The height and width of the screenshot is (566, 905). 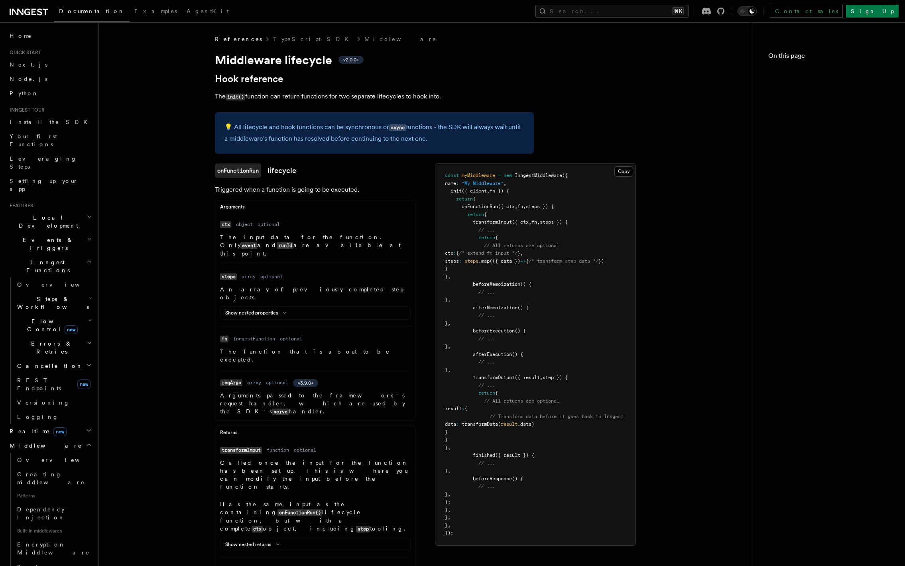 I want to click on button: Show nested returns, so click(x=254, y=545).